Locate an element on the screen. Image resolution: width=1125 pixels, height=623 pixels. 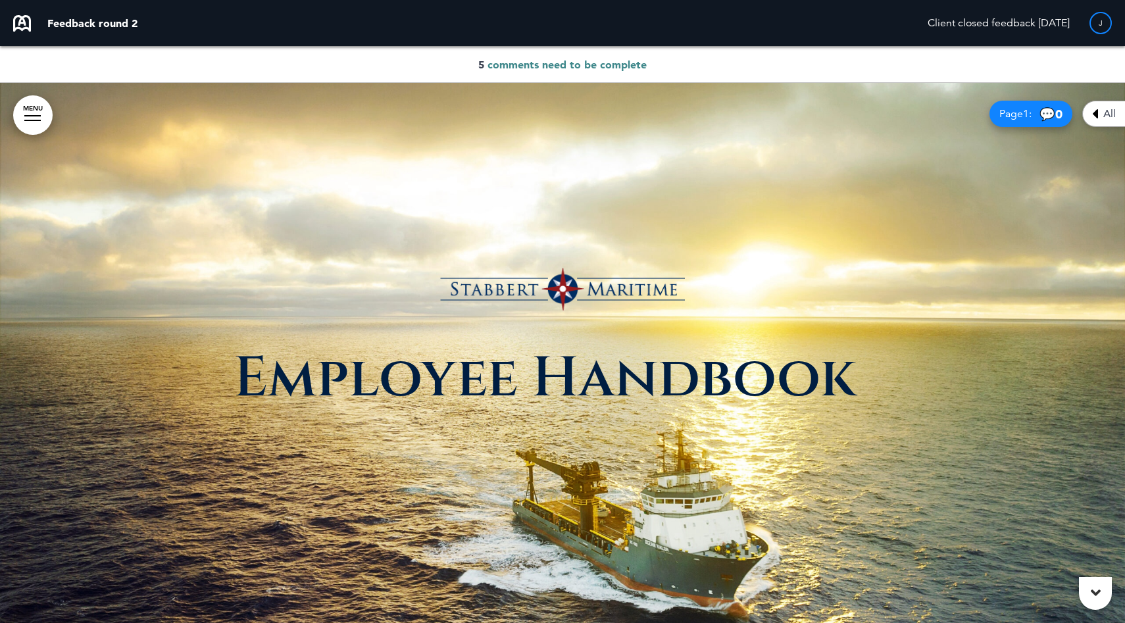
span: 5 is located at coordinates (481, 65).